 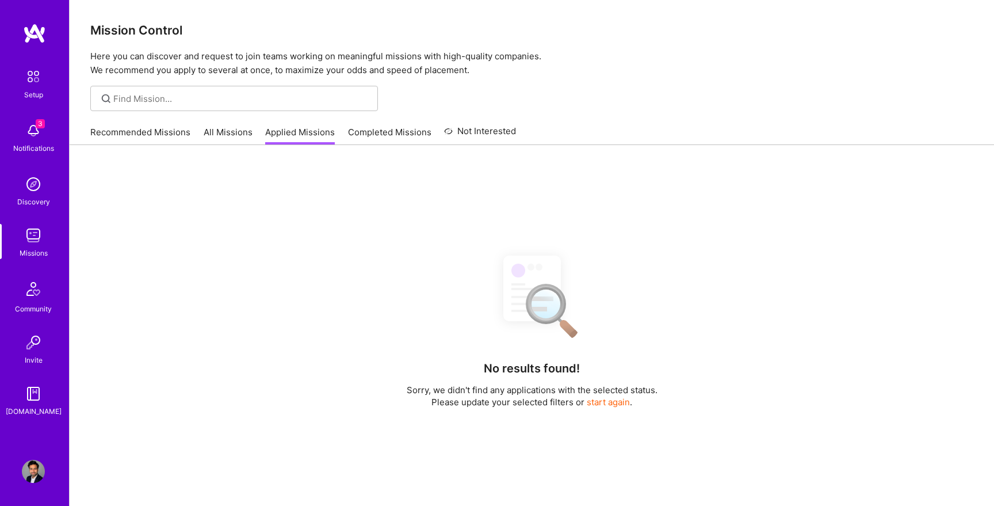 What do you see at coordinates (531, 368) in the screenshot?
I see `h4: No results found!` at bounding box center [531, 368].